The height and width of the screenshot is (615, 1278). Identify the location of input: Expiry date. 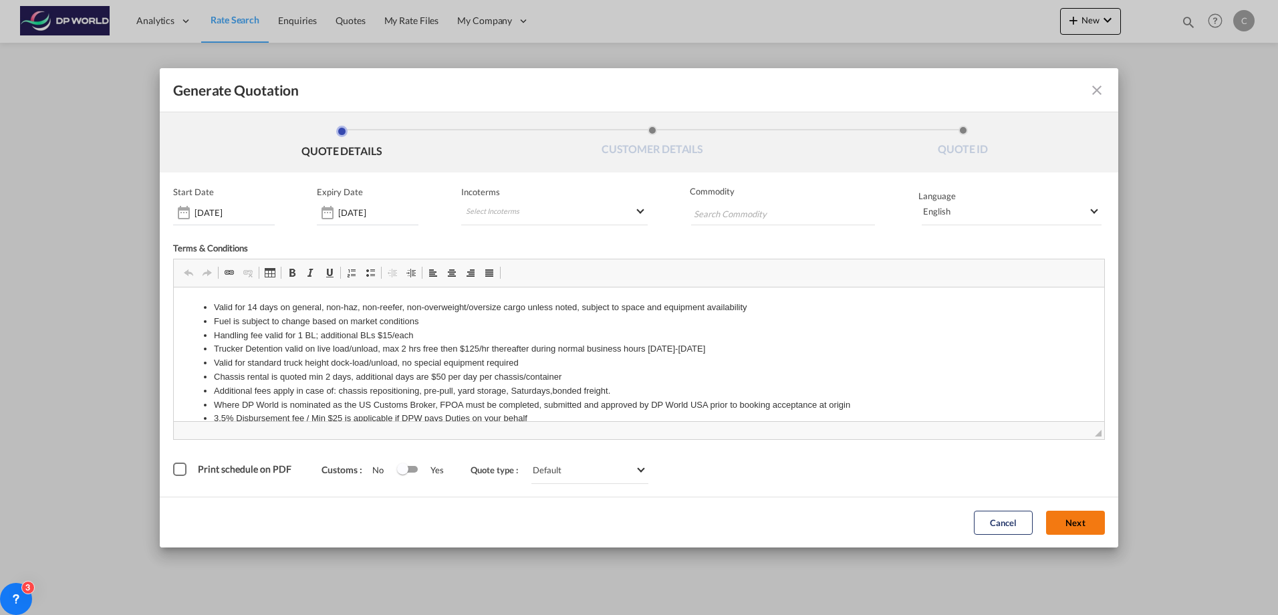
(378, 212).